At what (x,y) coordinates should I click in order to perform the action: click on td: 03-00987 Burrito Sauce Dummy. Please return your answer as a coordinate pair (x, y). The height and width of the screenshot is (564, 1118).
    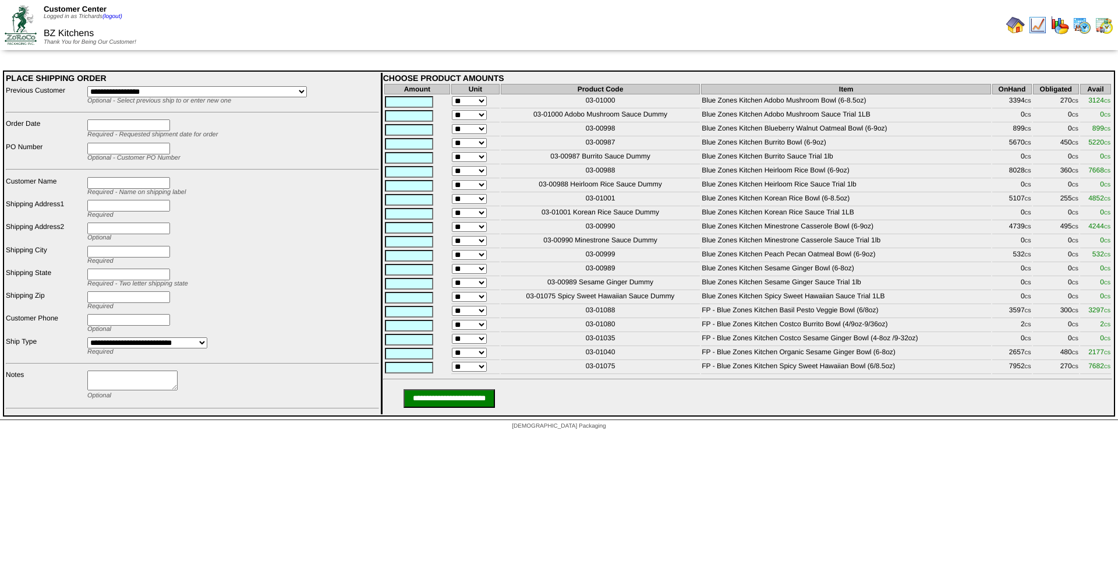
    Looking at the image, I should click on (601, 158).